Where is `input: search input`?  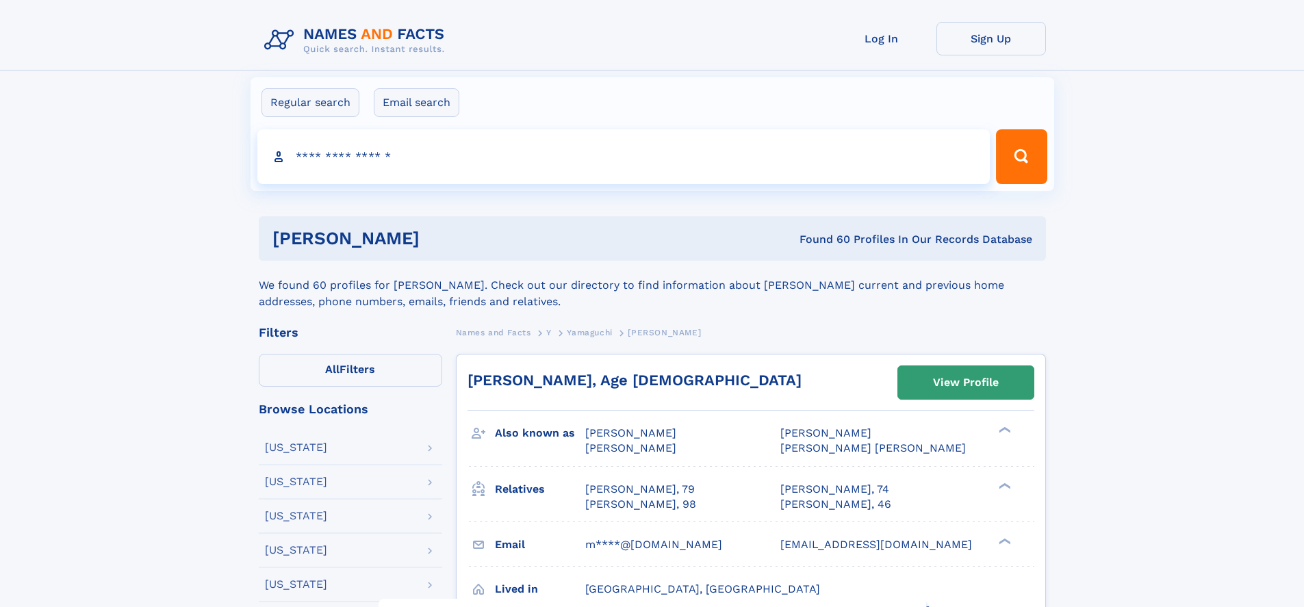
input: search input is located at coordinates (624, 157).